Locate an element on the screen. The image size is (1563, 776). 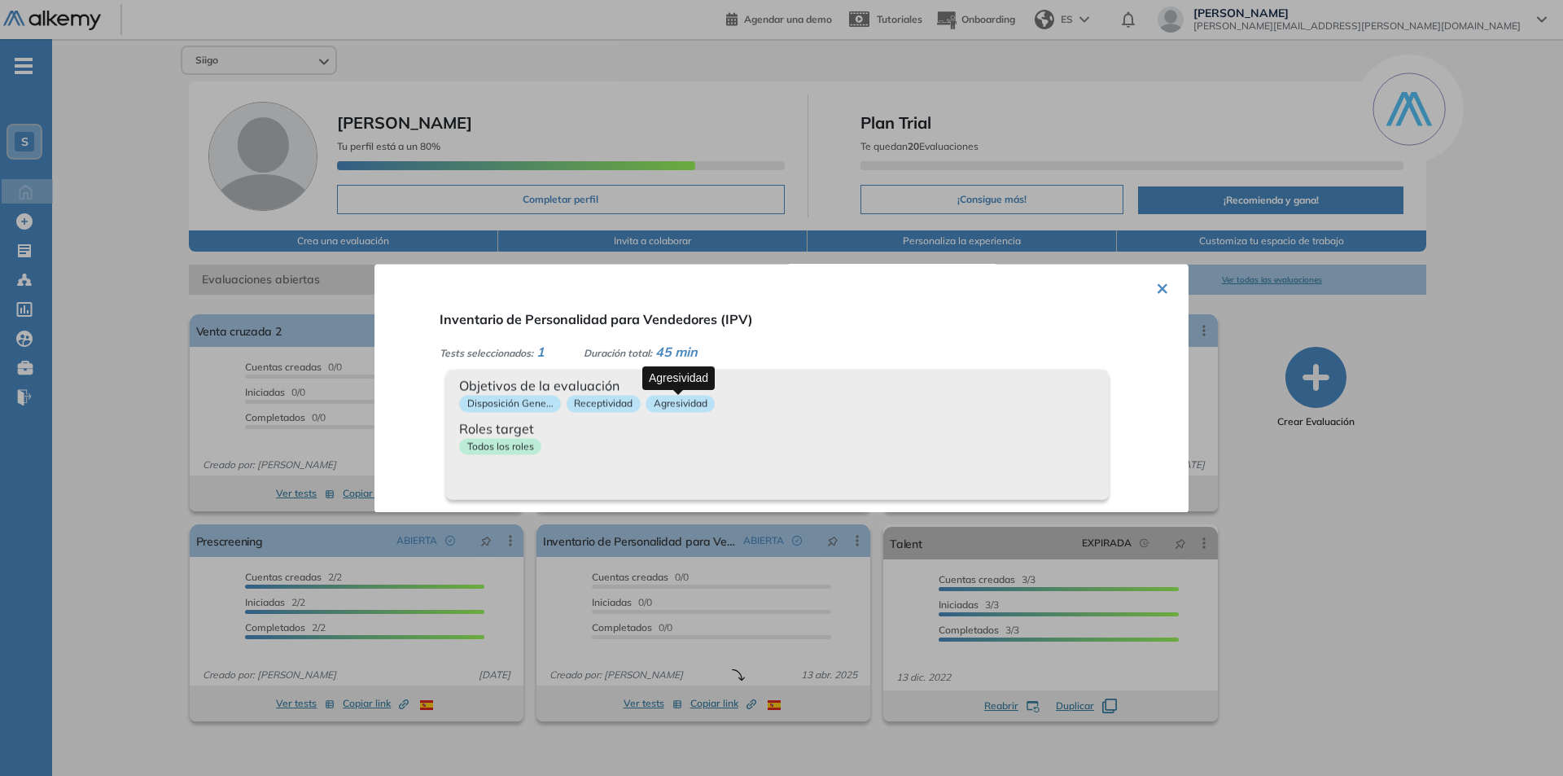
span: Objetivos de la evaluación is located at coordinates (777, 385).